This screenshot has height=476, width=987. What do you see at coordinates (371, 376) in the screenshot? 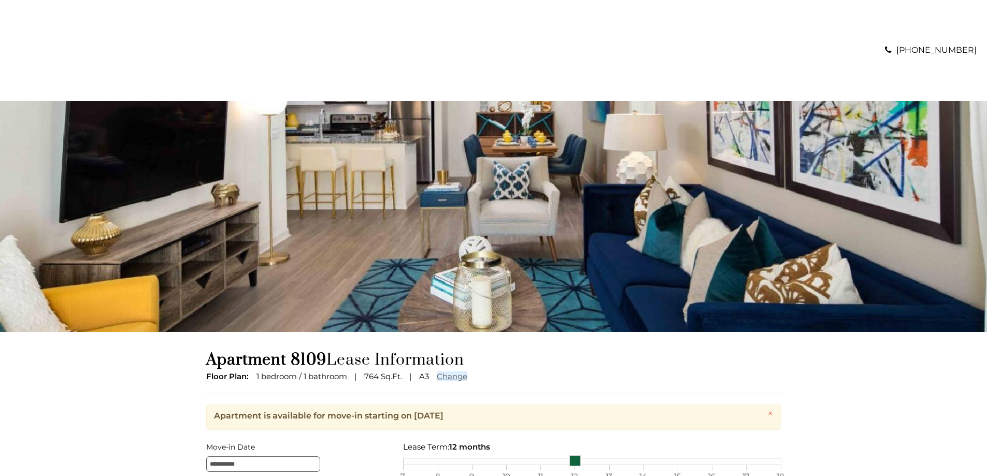
I see `span: 764` at bounding box center [371, 376].